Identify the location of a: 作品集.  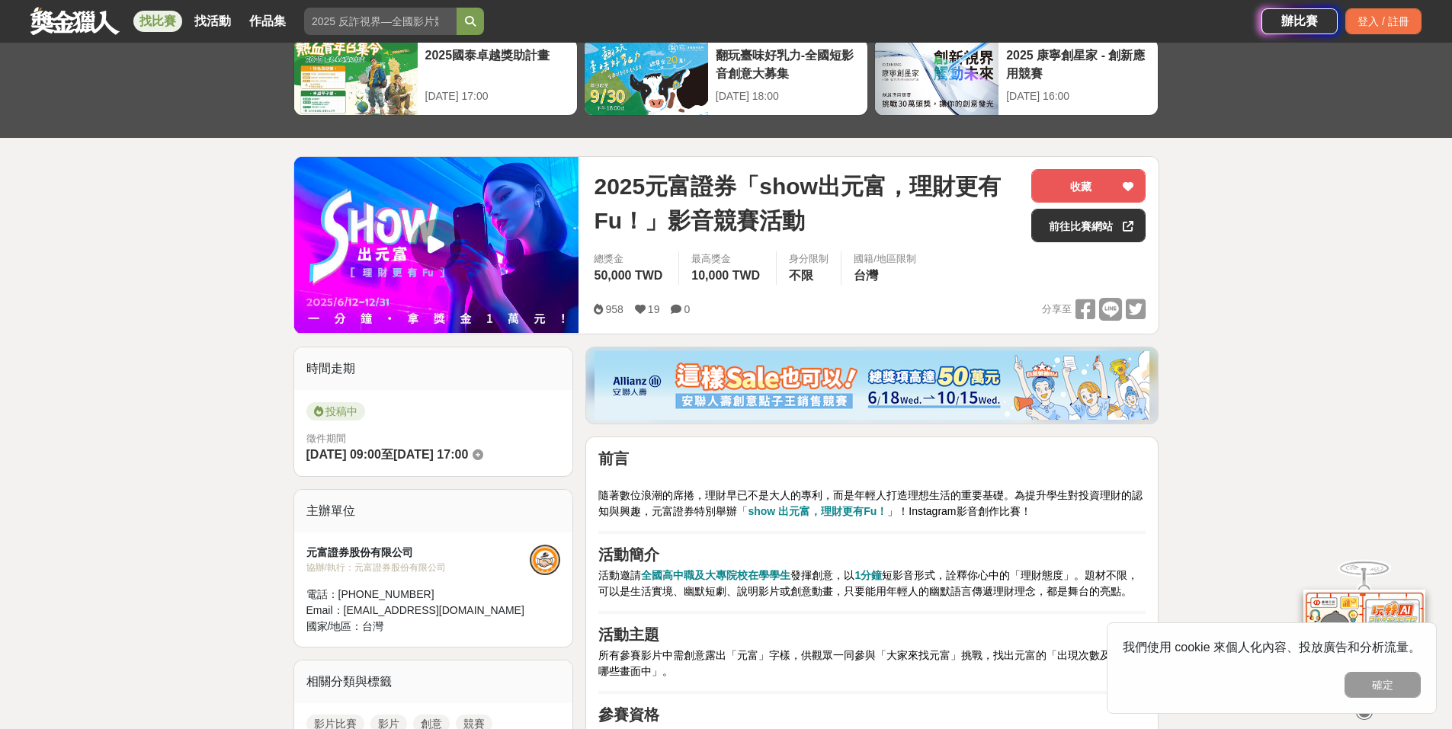
(268, 21).